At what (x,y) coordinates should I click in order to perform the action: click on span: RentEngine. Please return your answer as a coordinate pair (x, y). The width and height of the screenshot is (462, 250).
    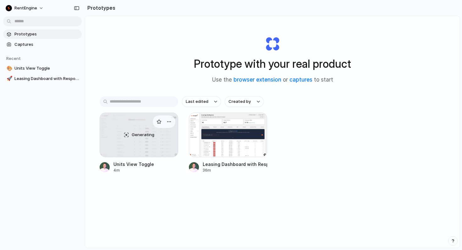
    Looking at the image, I should click on (26, 8).